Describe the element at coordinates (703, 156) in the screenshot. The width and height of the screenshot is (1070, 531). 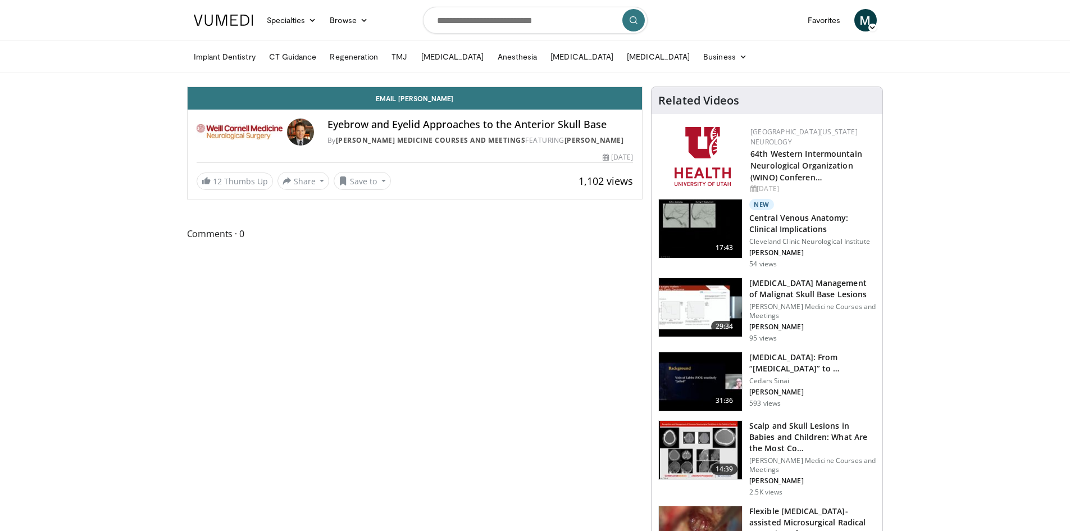
I see `img: f6362829-b0a3-407d-a044-59546adfd345.png.150x105_q85_autocrop_double_scale_upscale_version-0.2.png` at that location.